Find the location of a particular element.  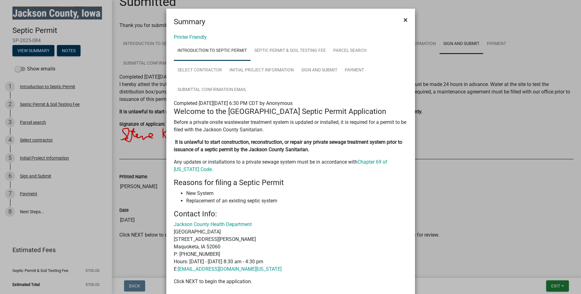

a: Sign and Submit is located at coordinates (319, 71).